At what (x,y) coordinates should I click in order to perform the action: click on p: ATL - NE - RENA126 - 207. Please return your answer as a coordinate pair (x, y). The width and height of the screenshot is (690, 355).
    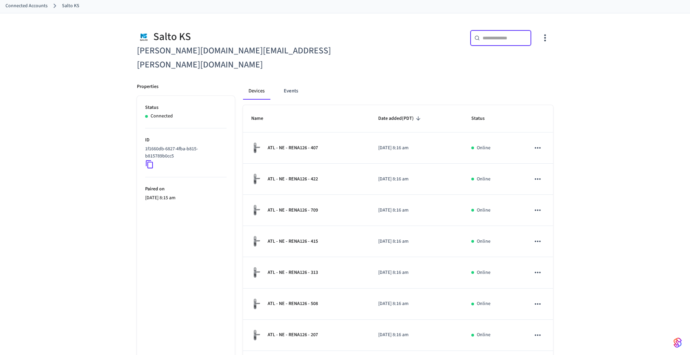
    Looking at the image, I should click on (292, 335).